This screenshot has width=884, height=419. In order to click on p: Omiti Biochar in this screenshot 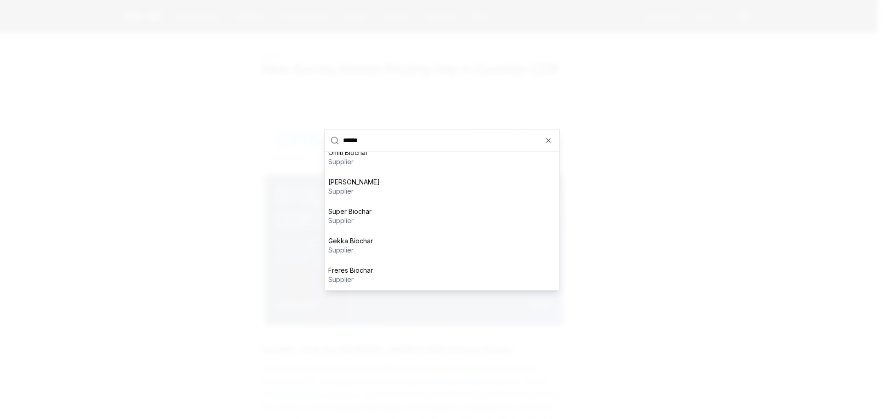, I will do `click(348, 153)`.